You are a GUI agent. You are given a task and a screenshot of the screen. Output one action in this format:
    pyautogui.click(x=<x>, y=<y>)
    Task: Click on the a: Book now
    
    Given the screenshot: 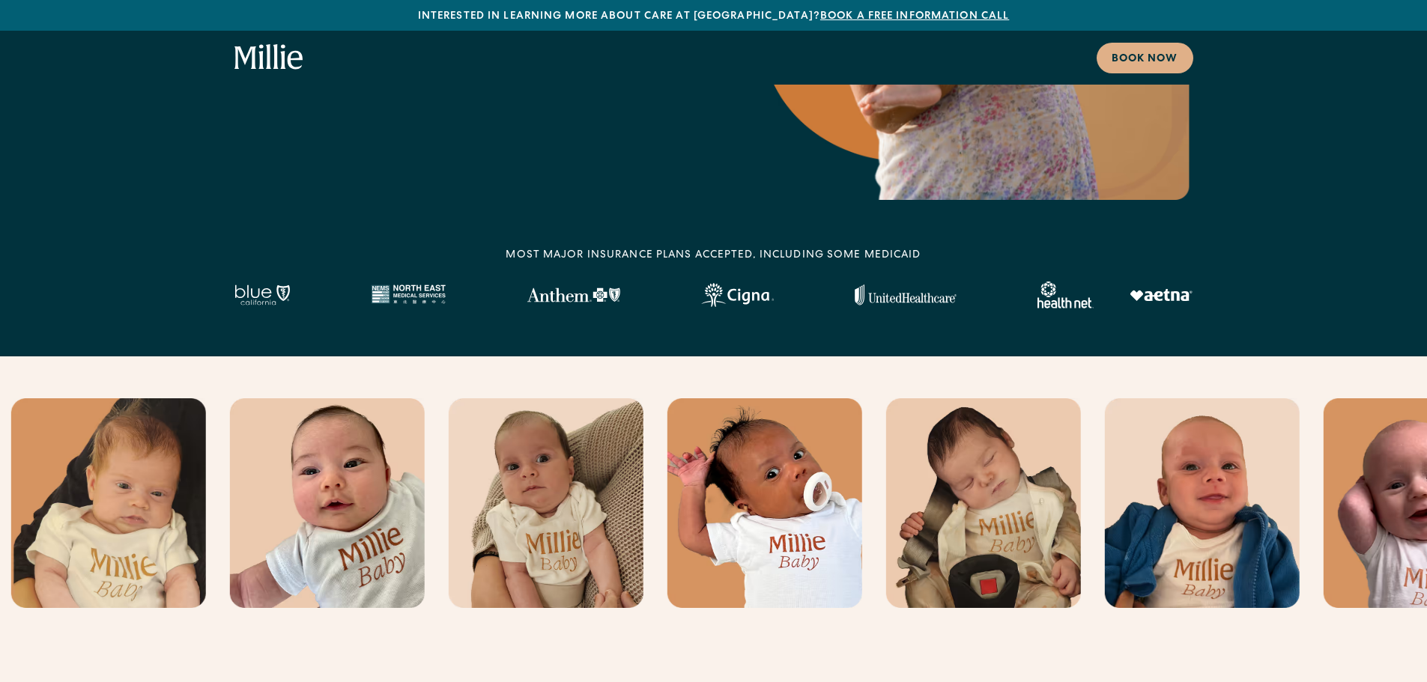 What is the action you would take?
    pyautogui.click(x=1144, y=58)
    